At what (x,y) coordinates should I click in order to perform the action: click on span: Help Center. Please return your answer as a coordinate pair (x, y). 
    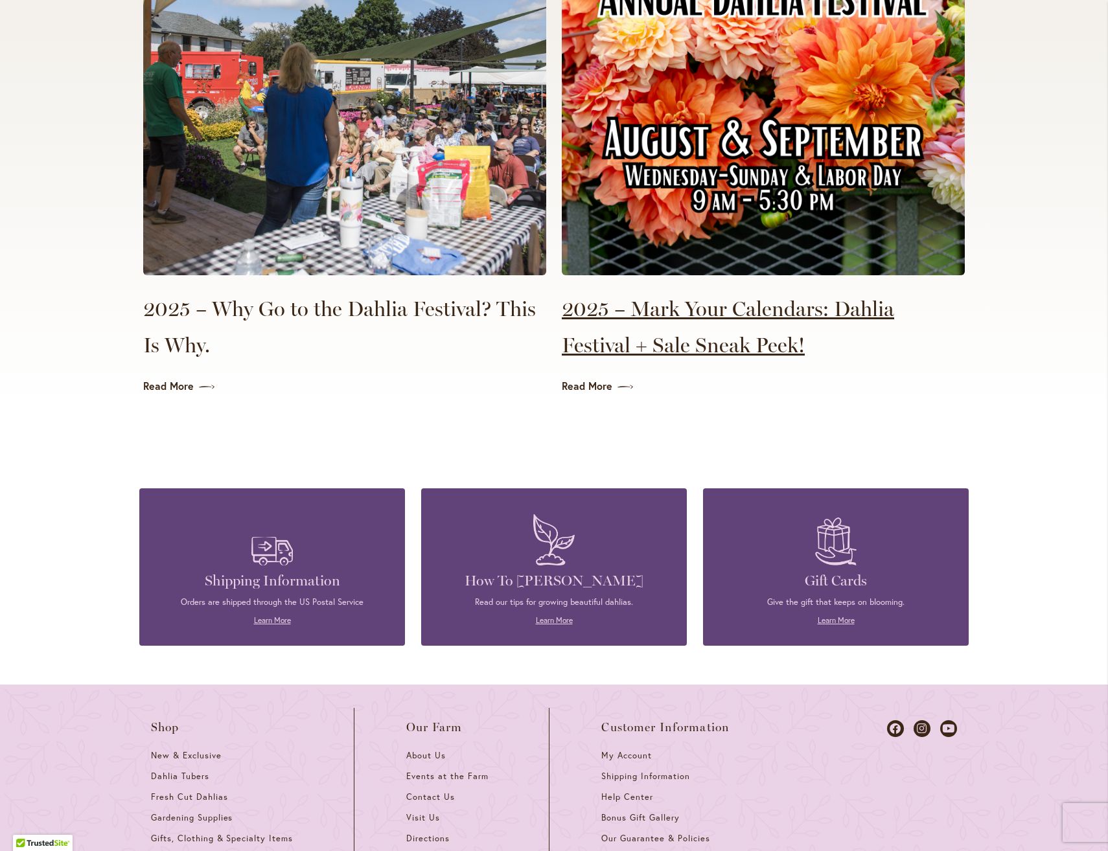
    Looking at the image, I should click on (627, 797).